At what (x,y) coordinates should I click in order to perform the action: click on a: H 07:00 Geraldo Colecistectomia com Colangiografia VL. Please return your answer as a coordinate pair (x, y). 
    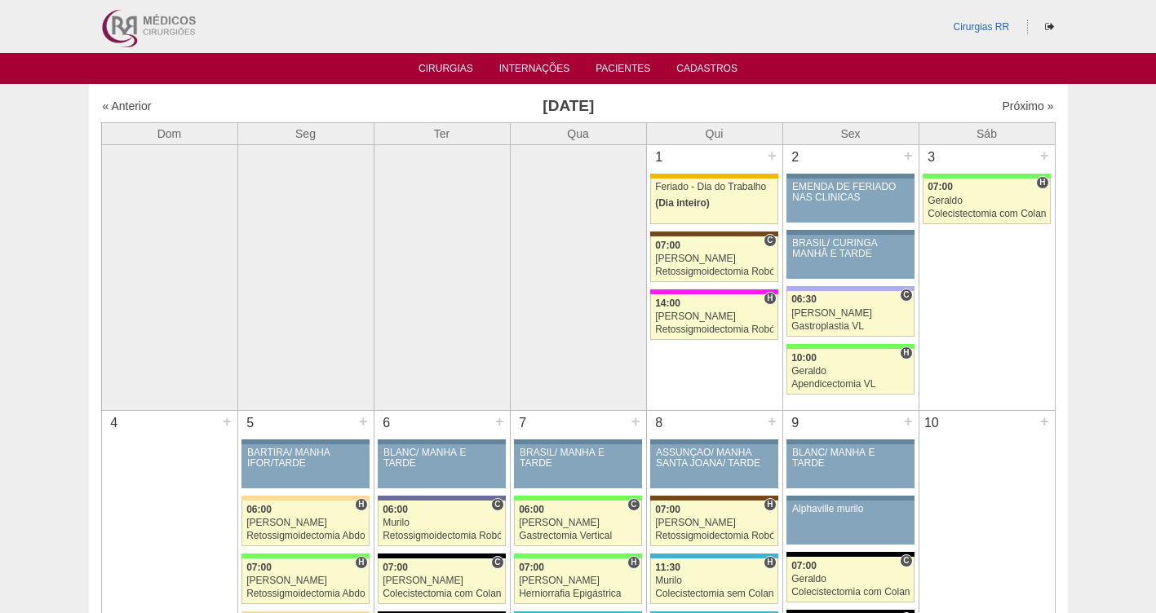
    Looking at the image, I should click on (986, 202).